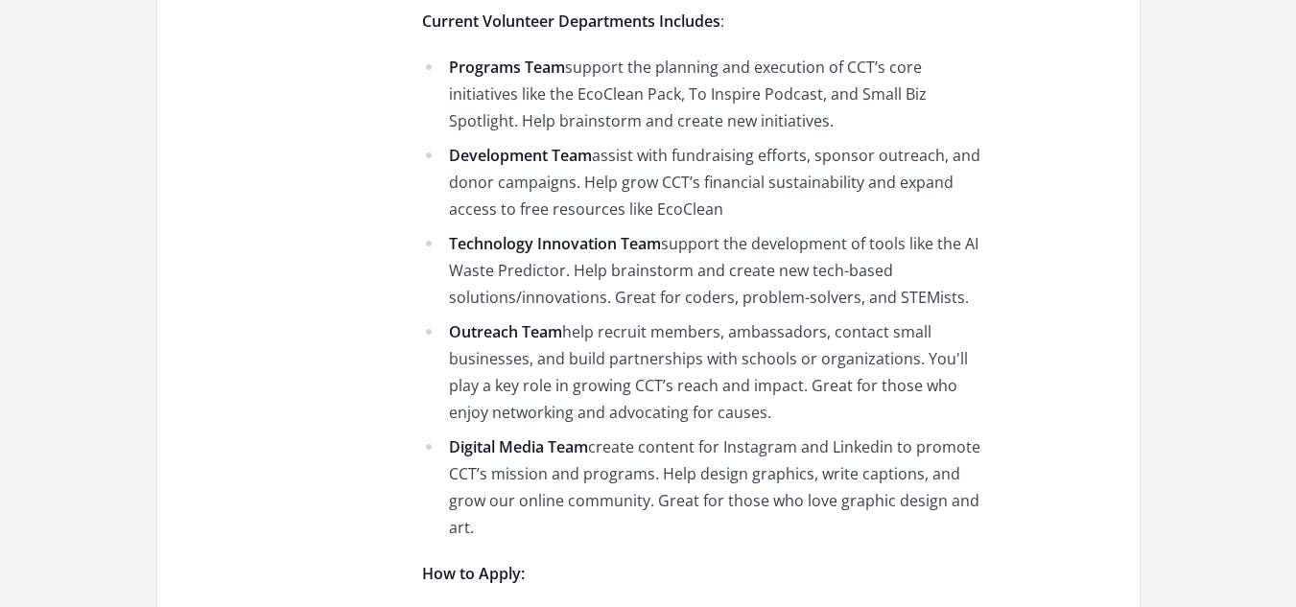 The height and width of the screenshot is (607, 1296). I want to click on strong: Technology Innovation Team, so click(554, 244).